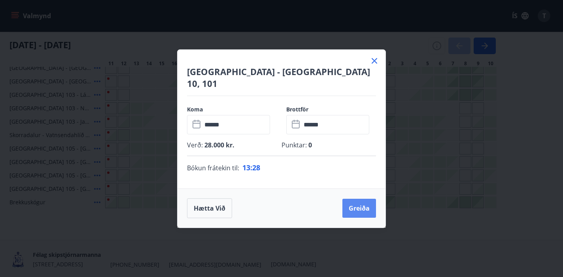  I want to click on span: 28.000 kr., so click(219, 145).